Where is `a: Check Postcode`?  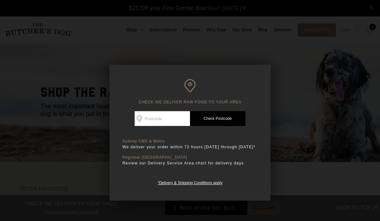
a: Check Postcode is located at coordinates (218, 118).